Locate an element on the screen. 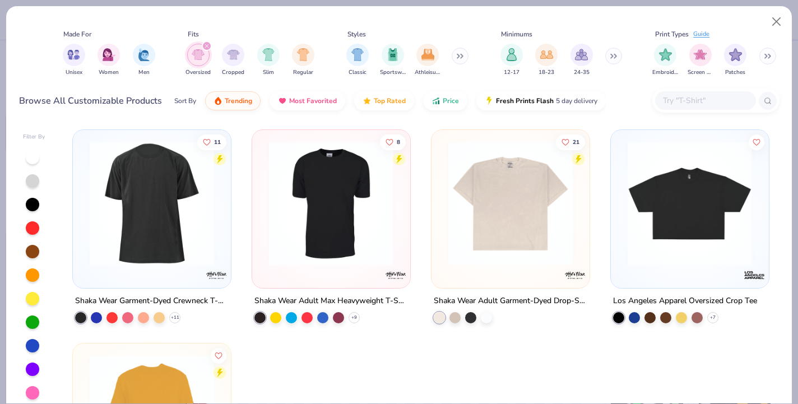 This screenshot has height=404, width=798. div: filter for Slim is located at coordinates (268, 60).